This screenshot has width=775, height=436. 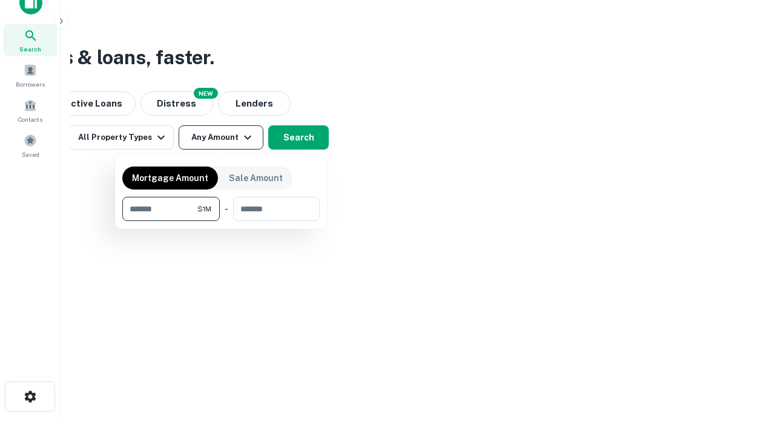 I want to click on p: Mortgage Amount, so click(x=170, y=178).